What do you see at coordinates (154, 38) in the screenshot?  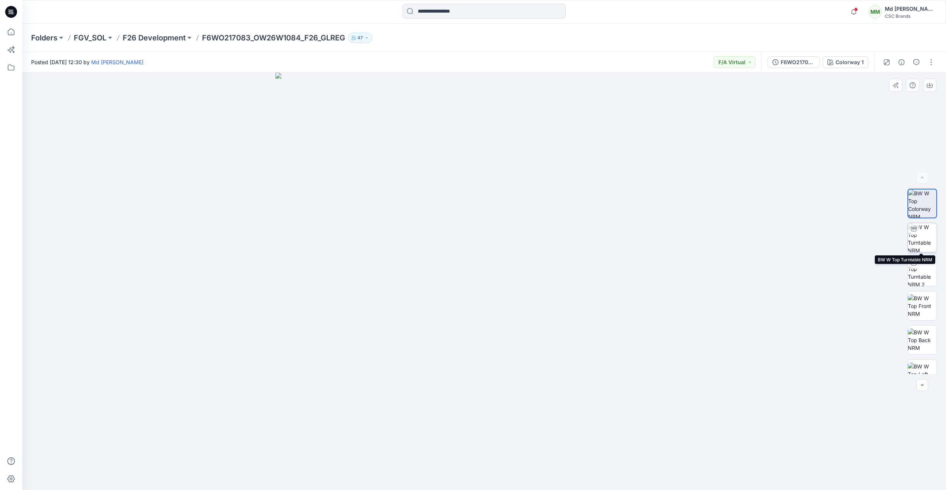 I see `a: F26 Development` at bounding box center [154, 38].